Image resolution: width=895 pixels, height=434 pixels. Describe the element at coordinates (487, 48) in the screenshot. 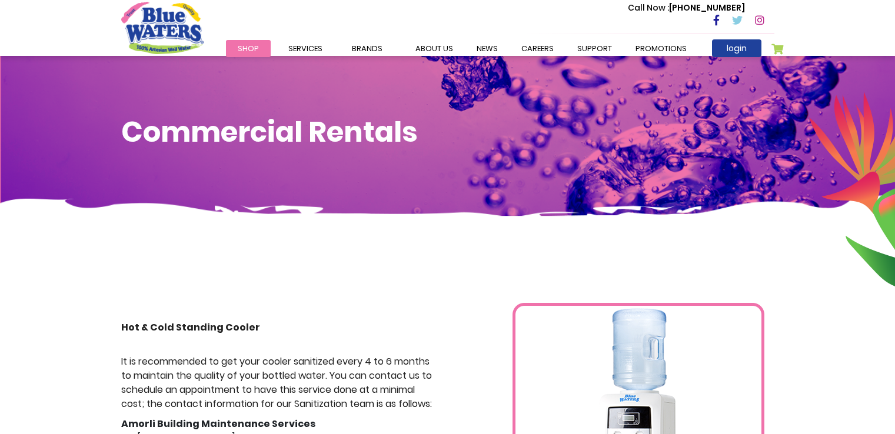

I see `a: News` at that location.